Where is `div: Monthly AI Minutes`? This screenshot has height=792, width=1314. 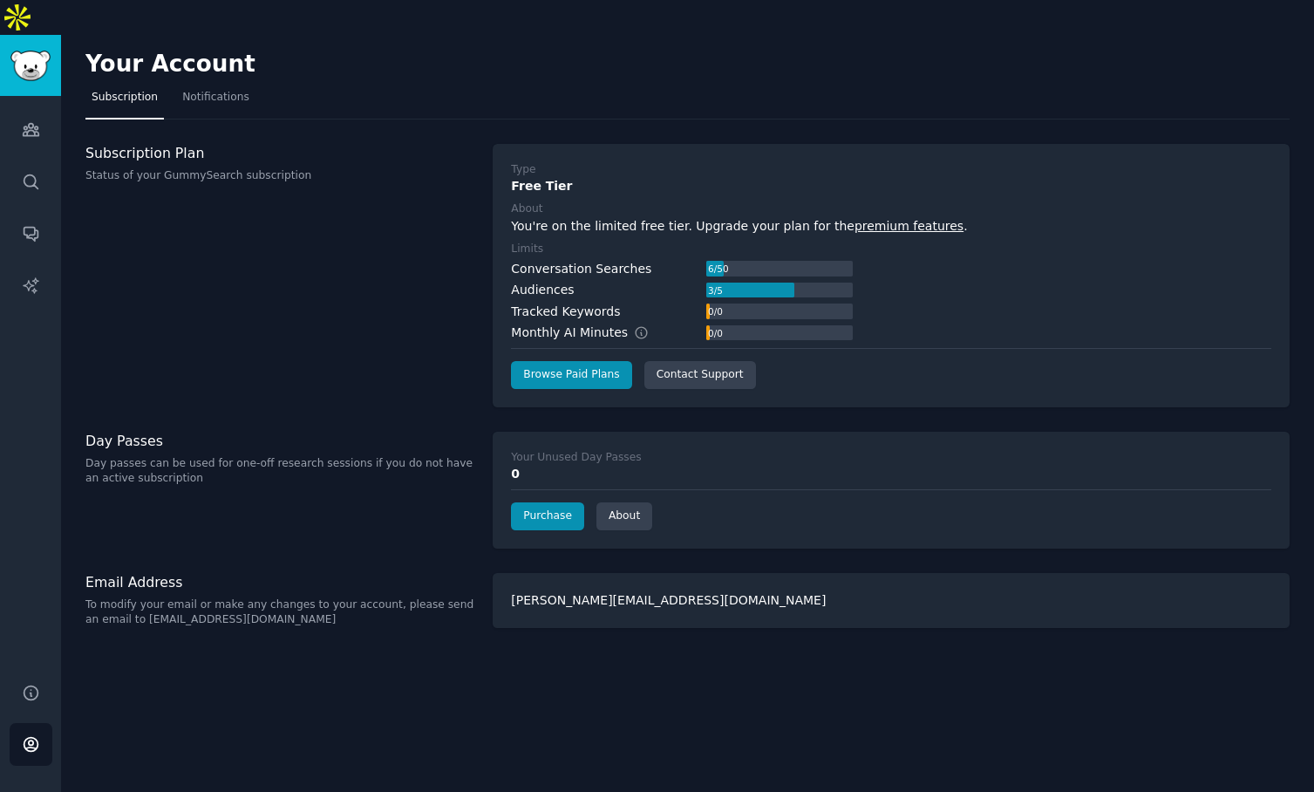
div: Monthly AI Minutes is located at coordinates (588, 332).